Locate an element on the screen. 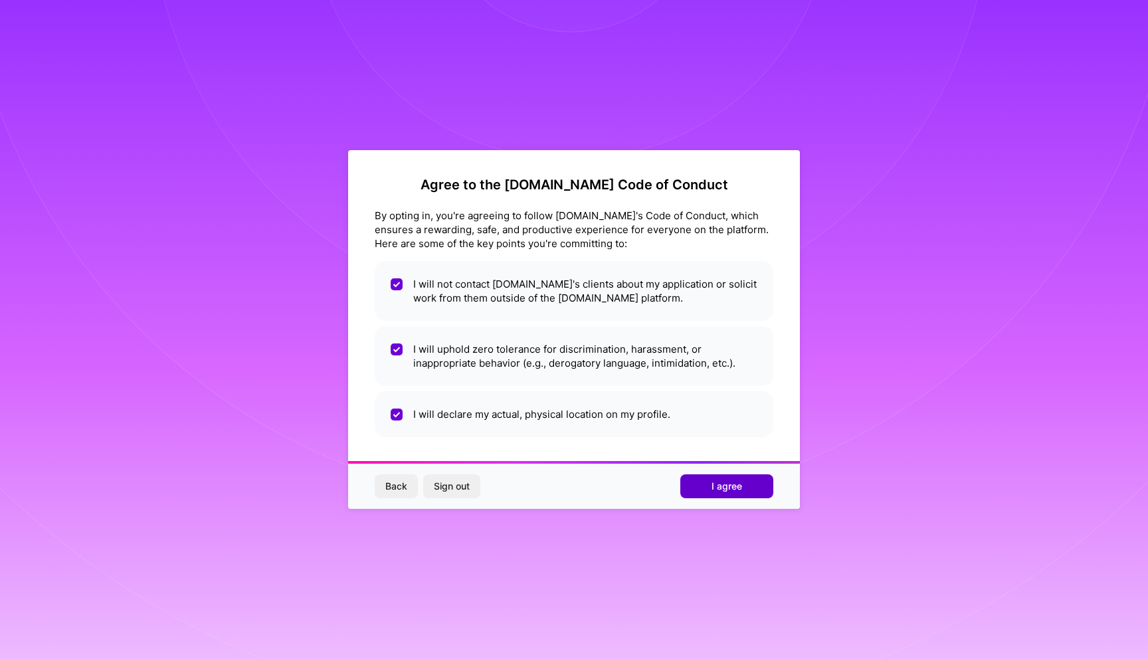 This screenshot has height=659, width=1148. span: Sign out is located at coordinates (452, 486).